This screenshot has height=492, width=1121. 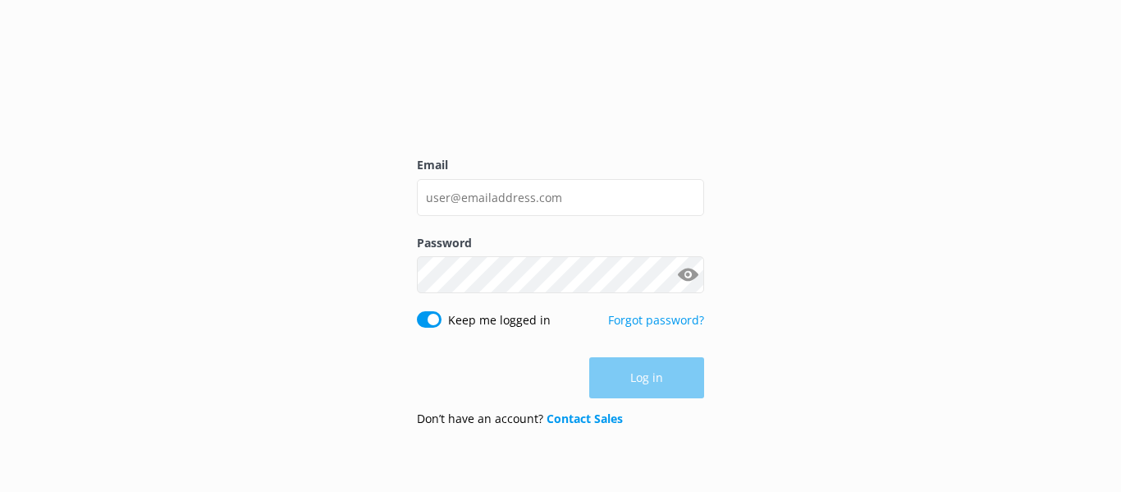 I want to click on p: Don’t have an account?, so click(x=520, y=419).